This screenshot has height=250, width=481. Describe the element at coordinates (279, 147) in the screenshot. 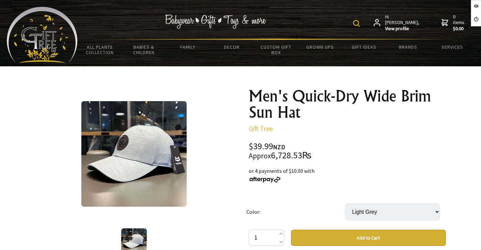

I see `span: NZD` at that location.